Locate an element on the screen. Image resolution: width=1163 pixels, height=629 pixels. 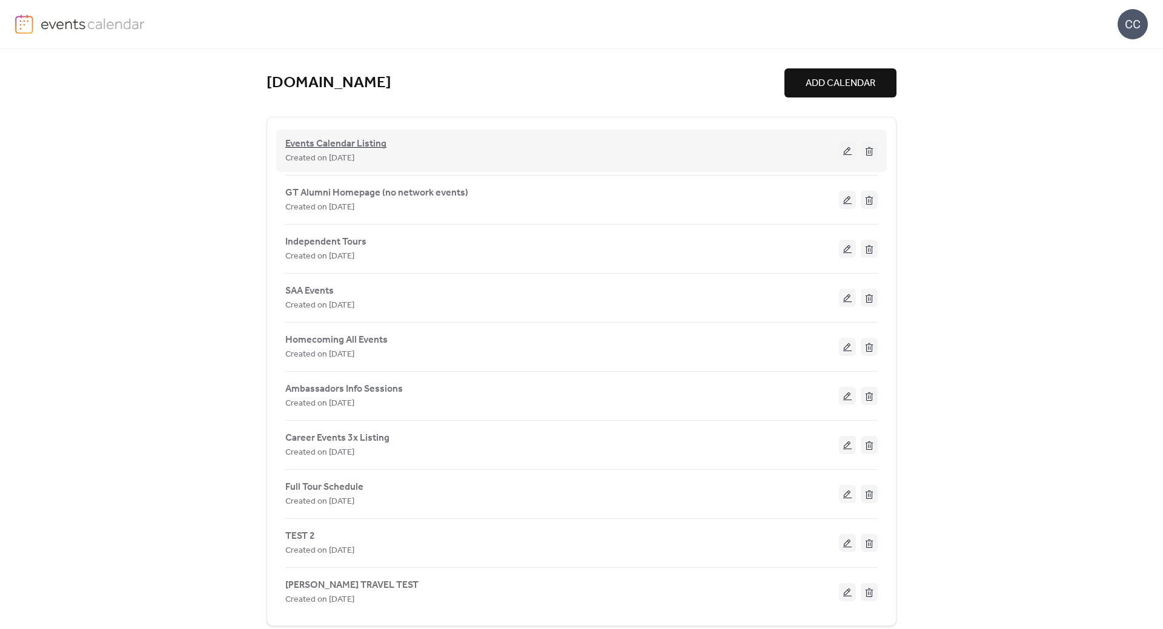
span: GT Alumni Homepage (no network events) is located at coordinates (377, 193).